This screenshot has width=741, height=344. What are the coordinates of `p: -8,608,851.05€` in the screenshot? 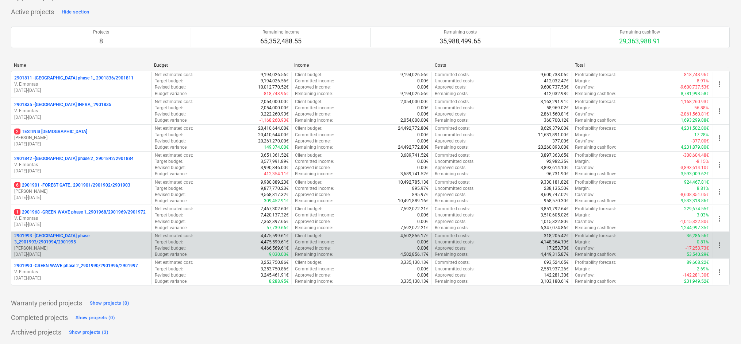 It's located at (694, 195).